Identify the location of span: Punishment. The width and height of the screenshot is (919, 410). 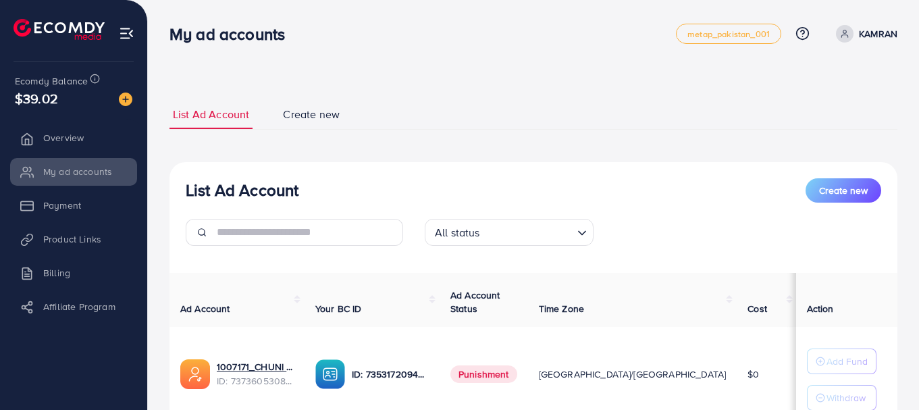
(484, 374).